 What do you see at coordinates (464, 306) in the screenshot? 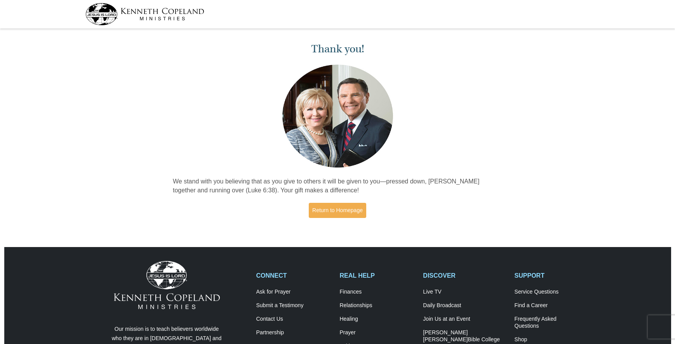
I see `a: Daily Broadcast` at bounding box center [464, 306].